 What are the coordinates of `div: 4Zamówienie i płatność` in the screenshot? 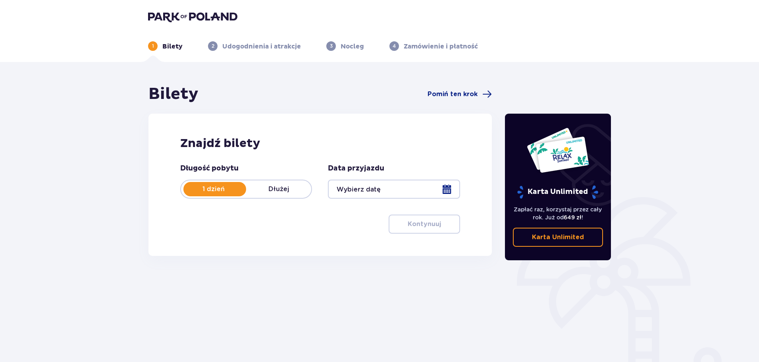 It's located at (434, 46).